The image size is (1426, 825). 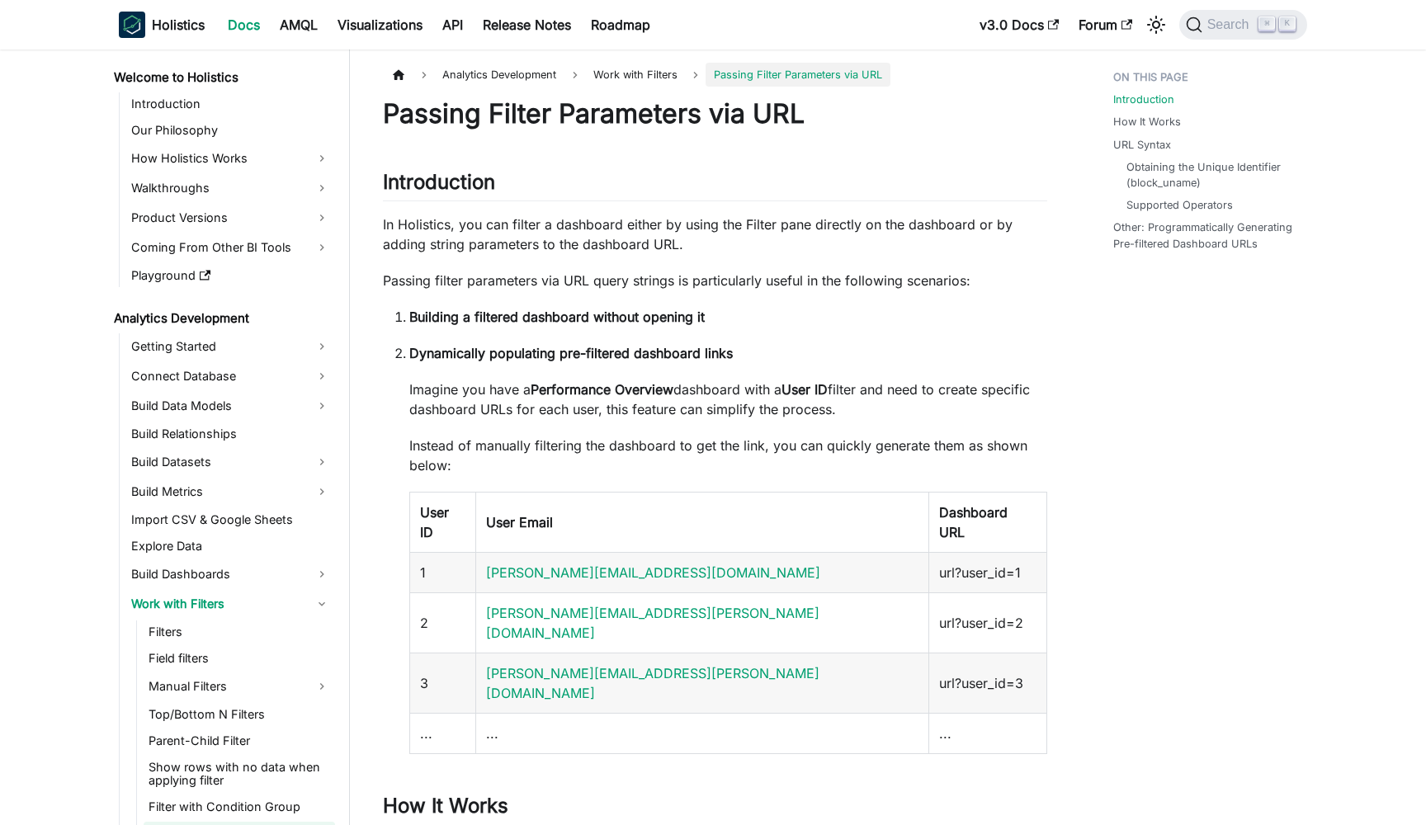 I want to click on kbd: K, so click(x=1288, y=24).